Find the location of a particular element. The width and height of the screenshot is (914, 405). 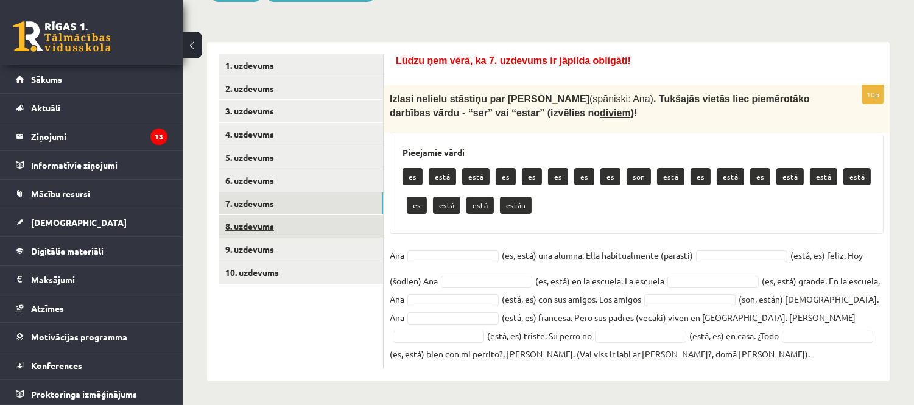

a: Informatīvie ziņojumi is located at coordinates (91, 165).